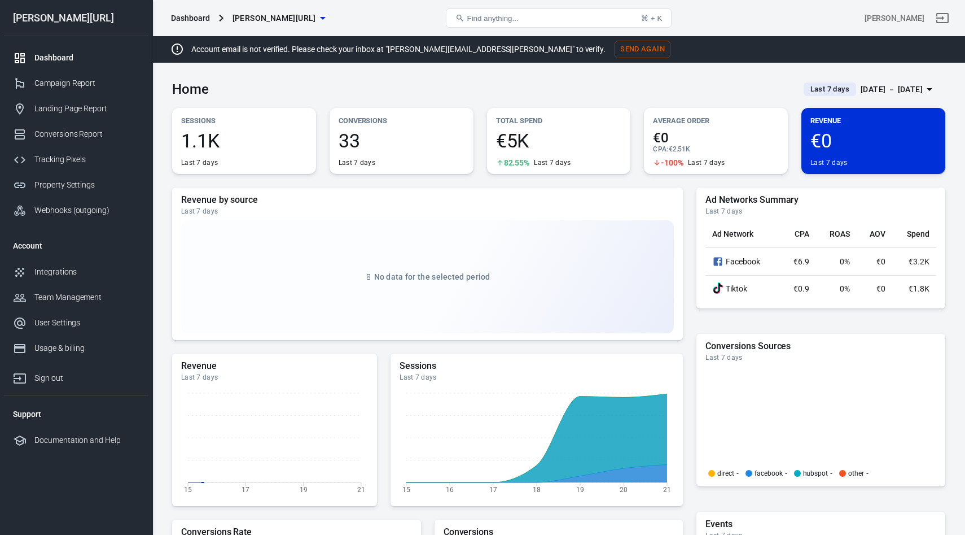 The image size is (965, 535). Describe the element at coordinates (492, 18) in the screenshot. I see `span: Find anything...` at that location.